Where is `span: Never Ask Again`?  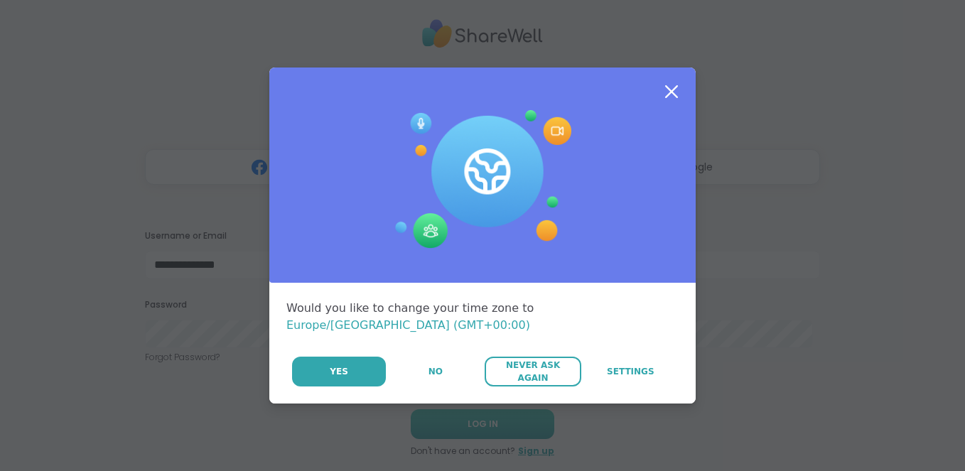 span: Never Ask Again is located at coordinates (532, 372).